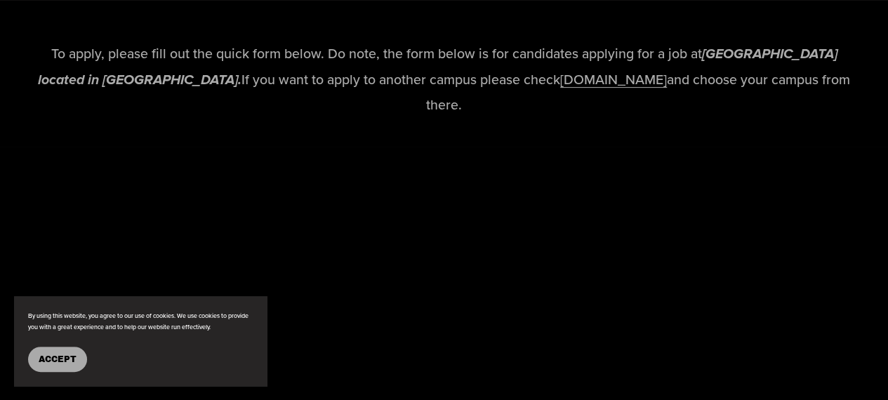 The image size is (888, 400). What do you see at coordinates (140, 322) in the screenshot?
I see `p: By using this website, you agree to our use of cookies. We use cookies to provide you with a grea...` at bounding box center [140, 322].